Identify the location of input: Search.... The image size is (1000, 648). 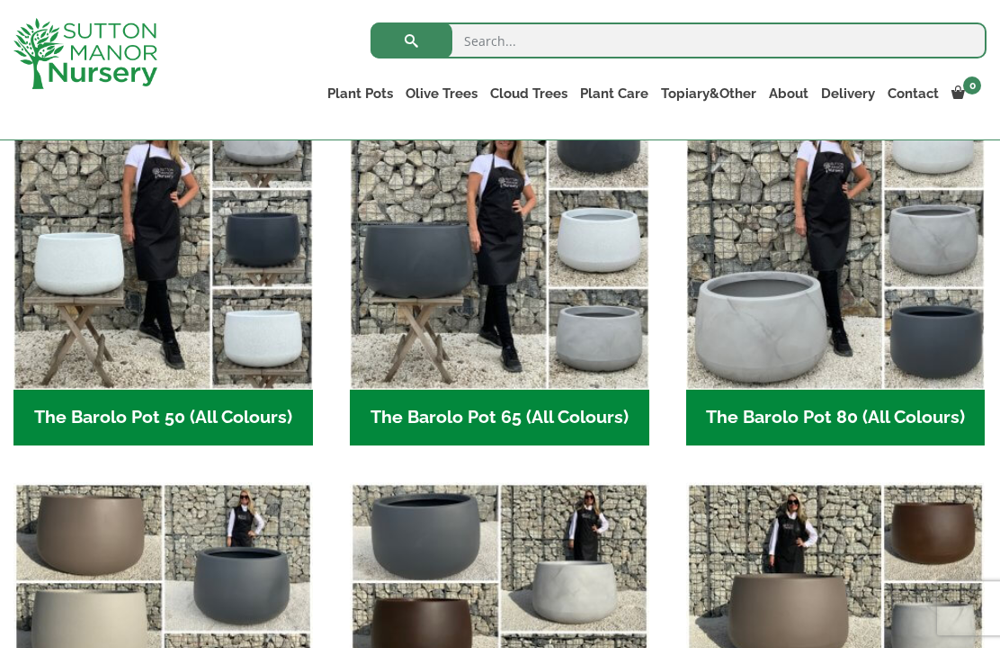
(678, 40).